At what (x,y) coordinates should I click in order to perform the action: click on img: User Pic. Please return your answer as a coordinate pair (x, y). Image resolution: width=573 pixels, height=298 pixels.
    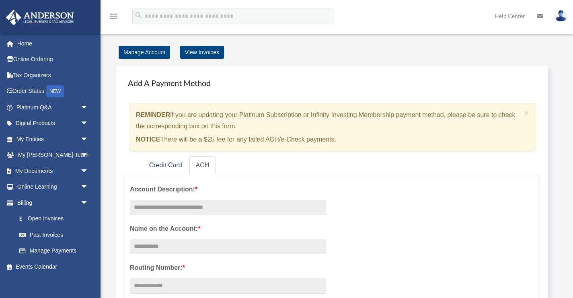
    Looking at the image, I should click on (561, 16).